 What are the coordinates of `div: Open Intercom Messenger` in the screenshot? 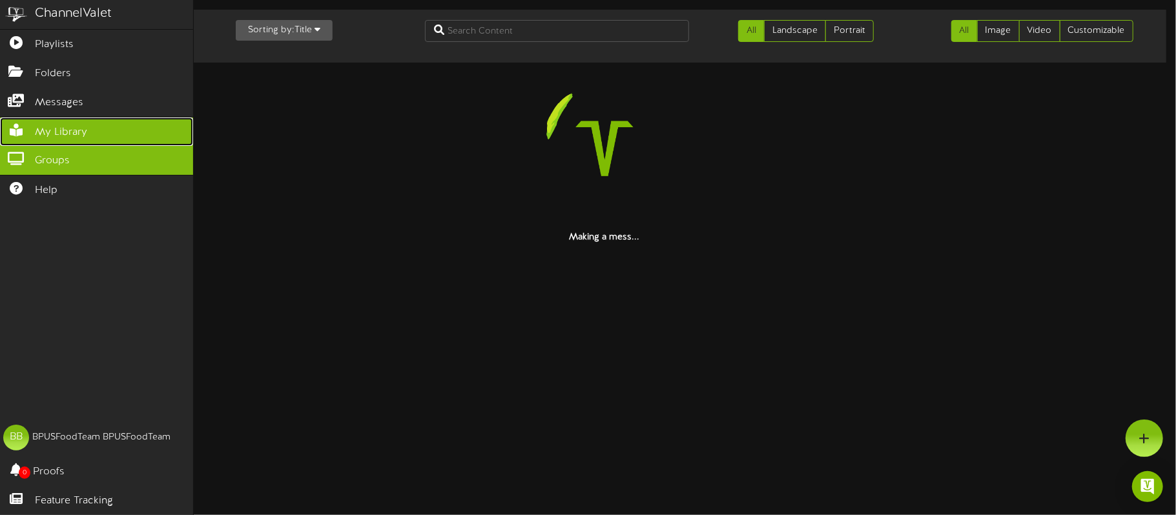 It's located at (1148, 487).